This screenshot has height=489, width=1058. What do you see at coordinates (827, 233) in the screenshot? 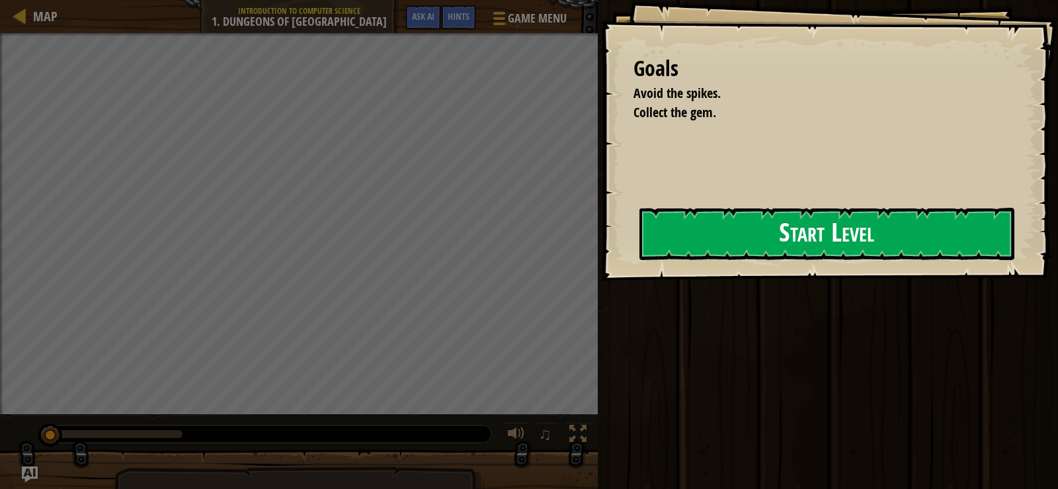
I see `button: Start Level` at bounding box center [827, 233].